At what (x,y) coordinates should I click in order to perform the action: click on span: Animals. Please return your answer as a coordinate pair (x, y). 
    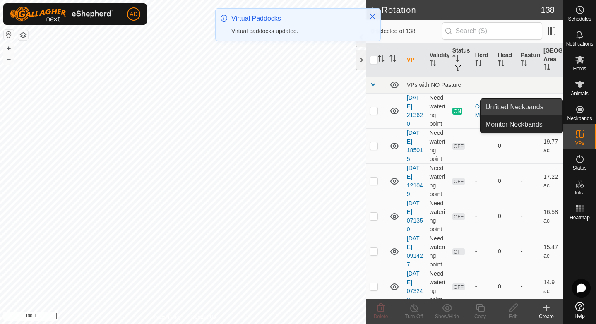
    Looking at the image, I should click on (579, 93).